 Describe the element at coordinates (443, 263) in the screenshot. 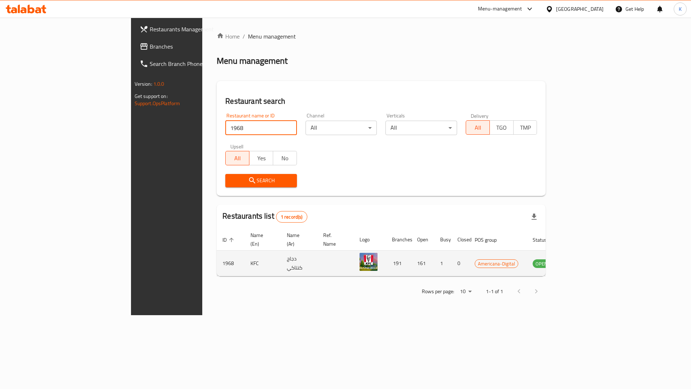

I see `td: 1` at that location.